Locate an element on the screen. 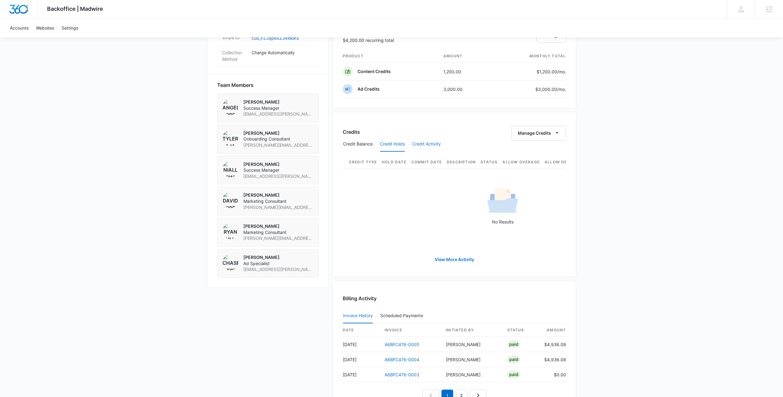 The image size is (783, 397). button: Manage Credits is located at coordinates (539, 133).